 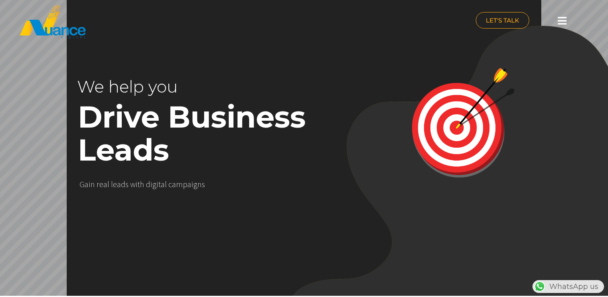 What do you see at coordinates (180, 86) in the screenshot?
I see `rs-layer: We help you` at bounding box center [180, 86].